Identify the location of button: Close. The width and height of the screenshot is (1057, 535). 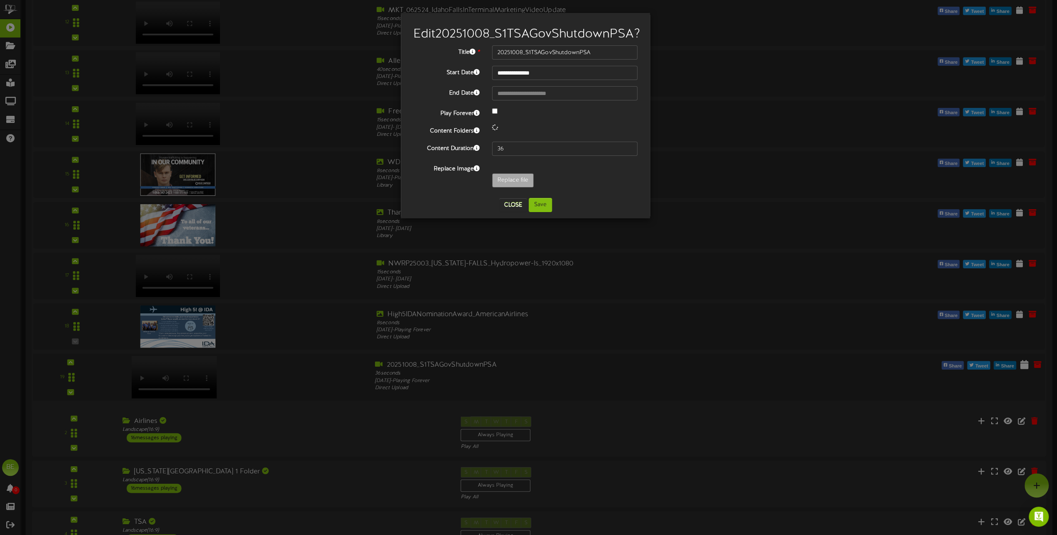
(513, 205).